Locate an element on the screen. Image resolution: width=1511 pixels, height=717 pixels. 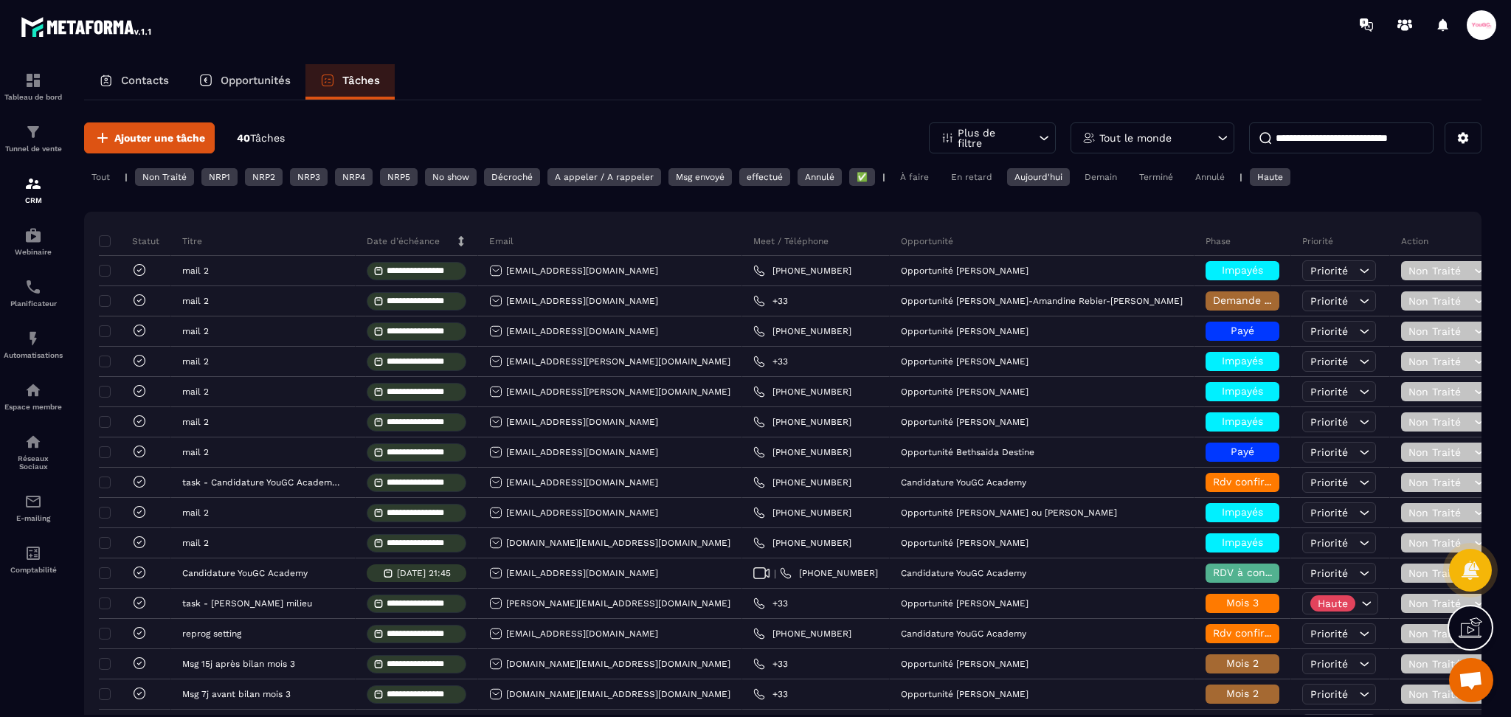
p: Tâches is located at coordinates (361, 80).